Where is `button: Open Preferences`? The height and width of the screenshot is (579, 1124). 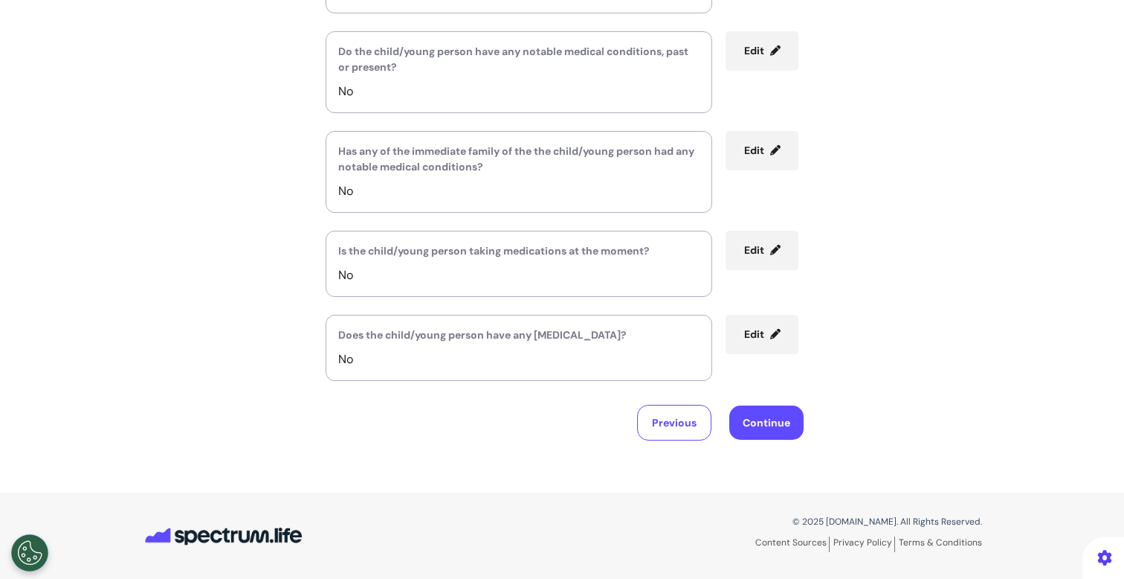
button: Open Preferences is located at coordinates (30, 553).